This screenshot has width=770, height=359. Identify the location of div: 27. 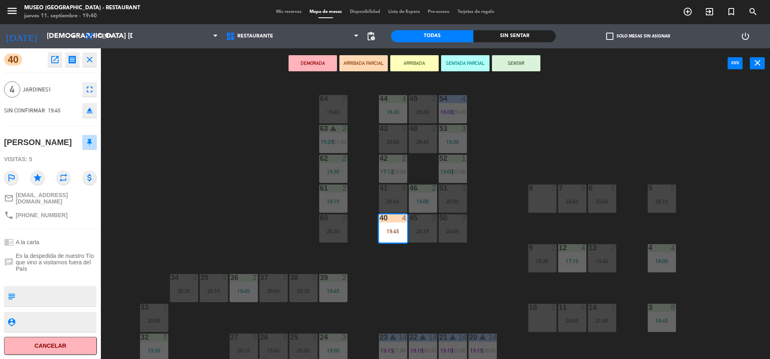
(230, 338).